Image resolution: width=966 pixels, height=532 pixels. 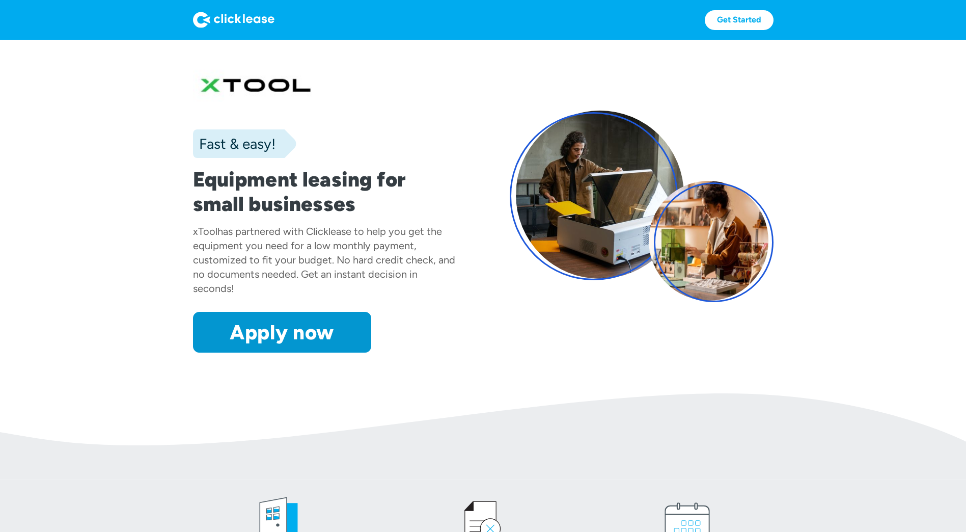 I want to click on a: Get Started, so click(x=739, y=20).